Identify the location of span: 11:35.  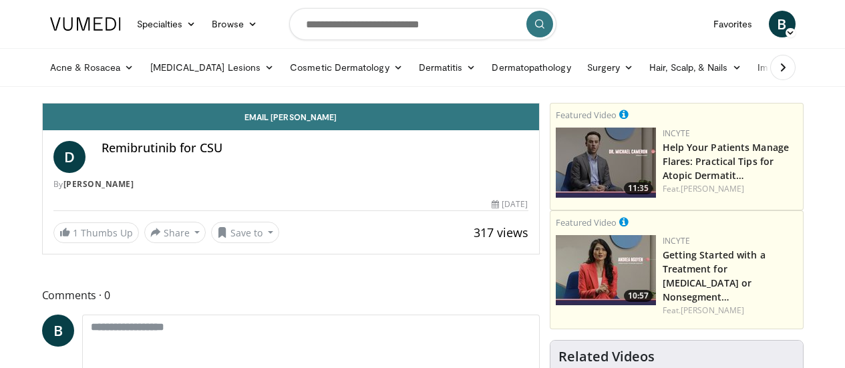
(638, 188).